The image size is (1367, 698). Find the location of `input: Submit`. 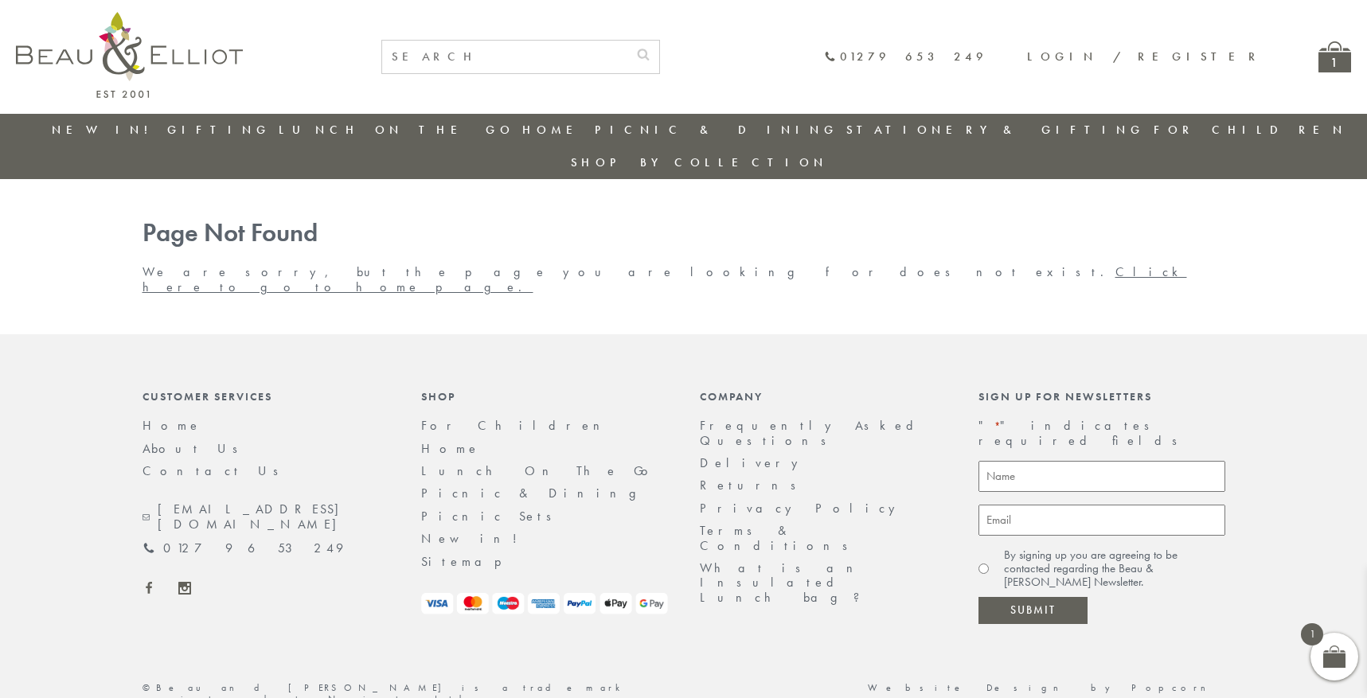

input: Submit is located at coordinates (1032, 610).